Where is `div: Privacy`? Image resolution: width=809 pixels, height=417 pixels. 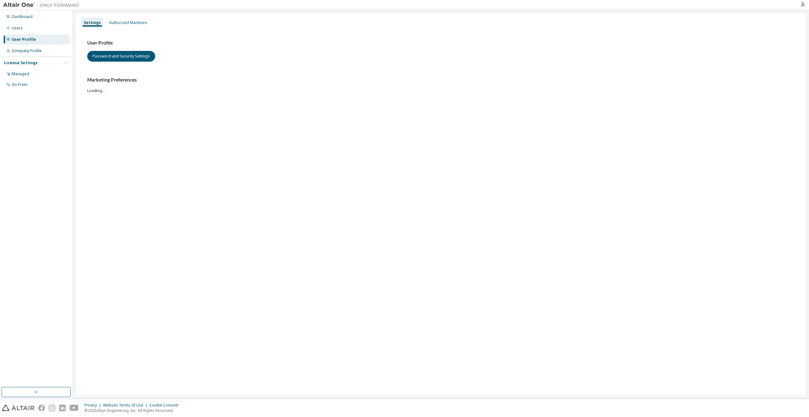 div: Privacy is located at coordinates (94, 405).